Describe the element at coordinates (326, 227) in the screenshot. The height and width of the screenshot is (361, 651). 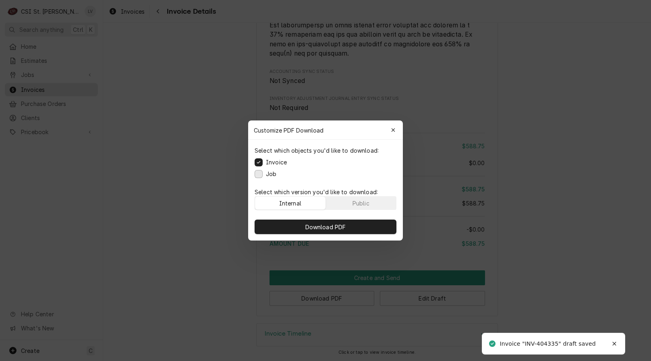
I see `span: Download PDF` at that location.